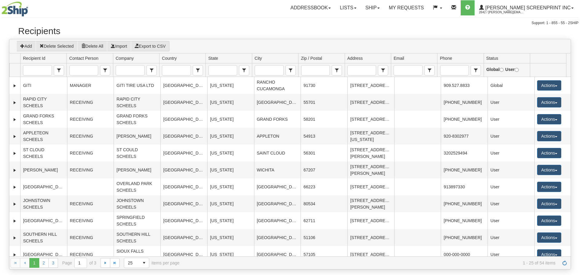  Describe the element at coordinates (90, 86) in the screenshot. I see `td: MANAGER` at that location.